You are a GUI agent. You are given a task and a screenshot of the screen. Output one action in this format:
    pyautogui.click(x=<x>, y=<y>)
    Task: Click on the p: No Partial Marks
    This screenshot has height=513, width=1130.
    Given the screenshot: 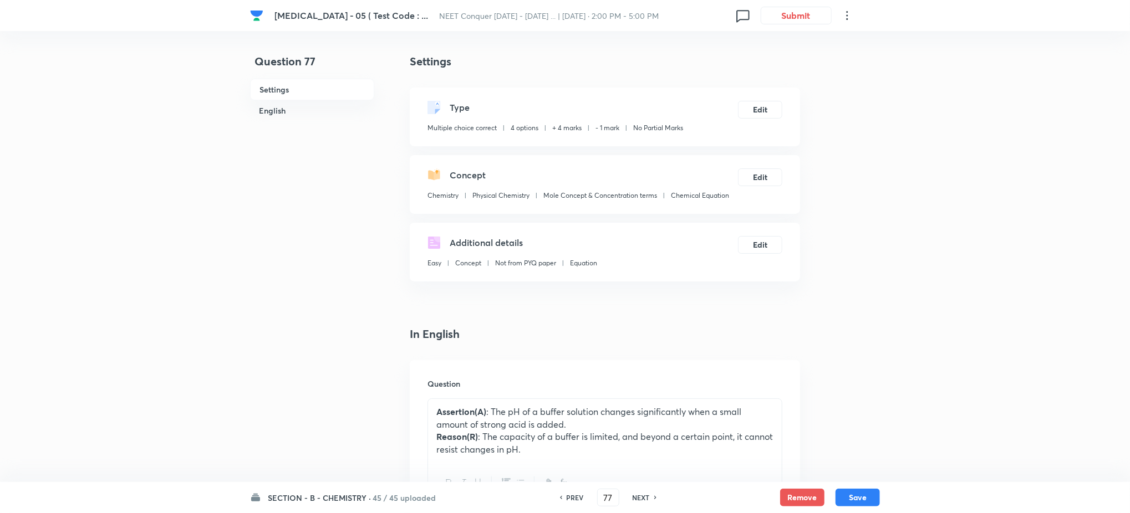 What is the action you would take?
    pyautogui.click(x=658, y=128)
    